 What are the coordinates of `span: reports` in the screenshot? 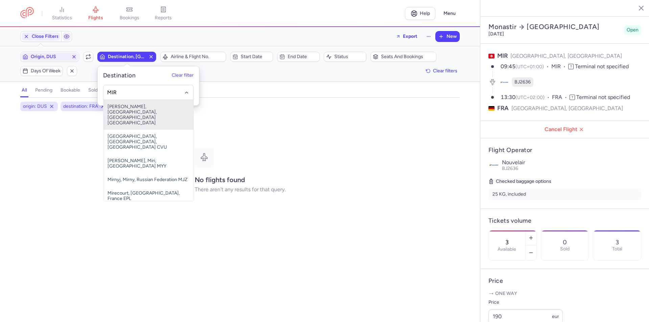 It's located at (163, 18).